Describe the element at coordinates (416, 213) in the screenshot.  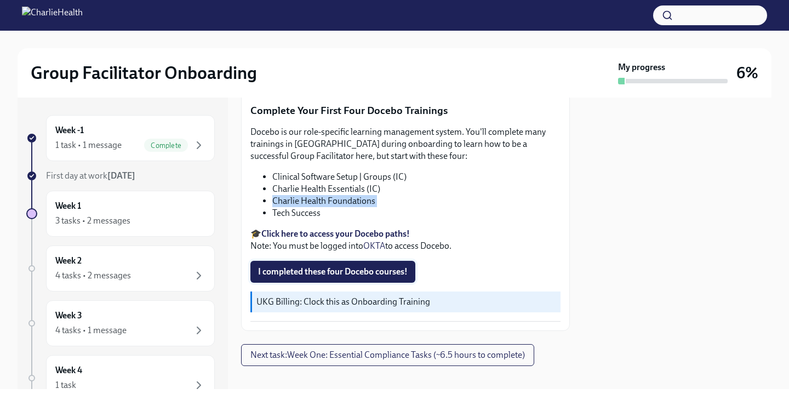
I see `li: Tech Success` at that location.